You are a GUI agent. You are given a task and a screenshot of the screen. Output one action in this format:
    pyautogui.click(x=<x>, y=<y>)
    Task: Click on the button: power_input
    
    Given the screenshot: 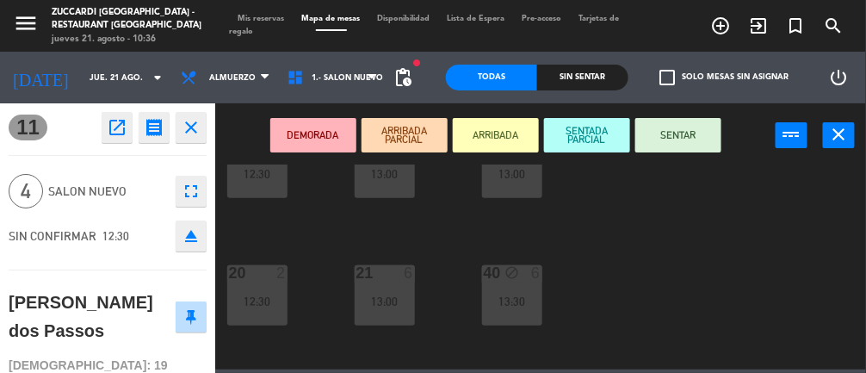 What is the action you would take?
    pyautogui.click(x=791, y=135)
    